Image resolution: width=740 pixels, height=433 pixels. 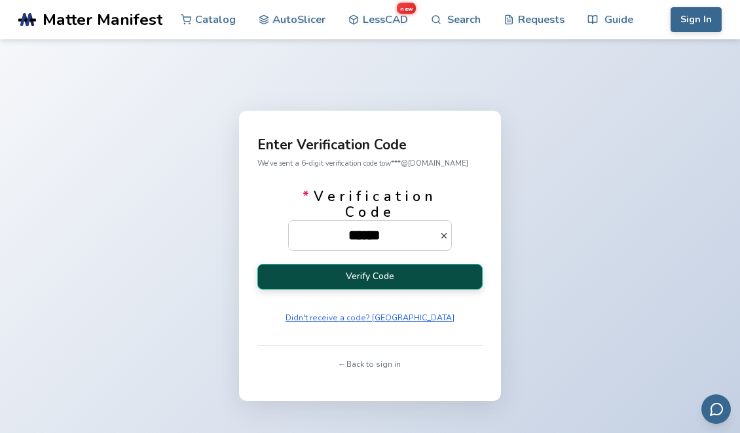 What do you see at coordinates (370, 145) in the screenshot?
I see `p: Enter Verification Code` at bounding box center [370, 145].